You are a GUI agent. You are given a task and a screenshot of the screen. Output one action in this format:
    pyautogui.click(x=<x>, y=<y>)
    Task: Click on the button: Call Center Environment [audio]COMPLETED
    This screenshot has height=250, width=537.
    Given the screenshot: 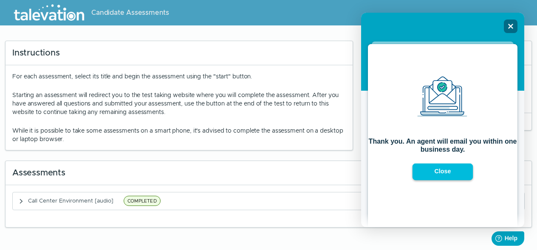 What is the action you would take?
    pyautogui.click(x=268, y=201)
    